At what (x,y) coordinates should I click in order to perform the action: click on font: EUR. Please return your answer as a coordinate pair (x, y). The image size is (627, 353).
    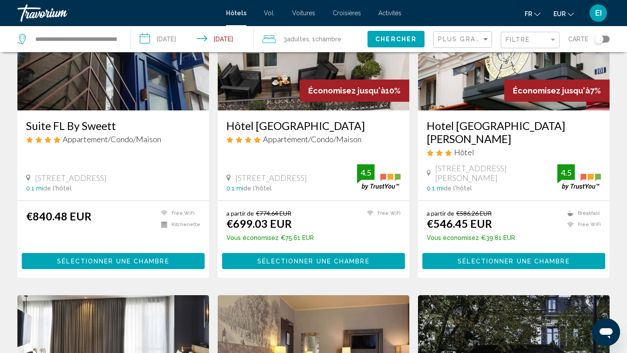
    Looking at the image, I should click on (559, 14).